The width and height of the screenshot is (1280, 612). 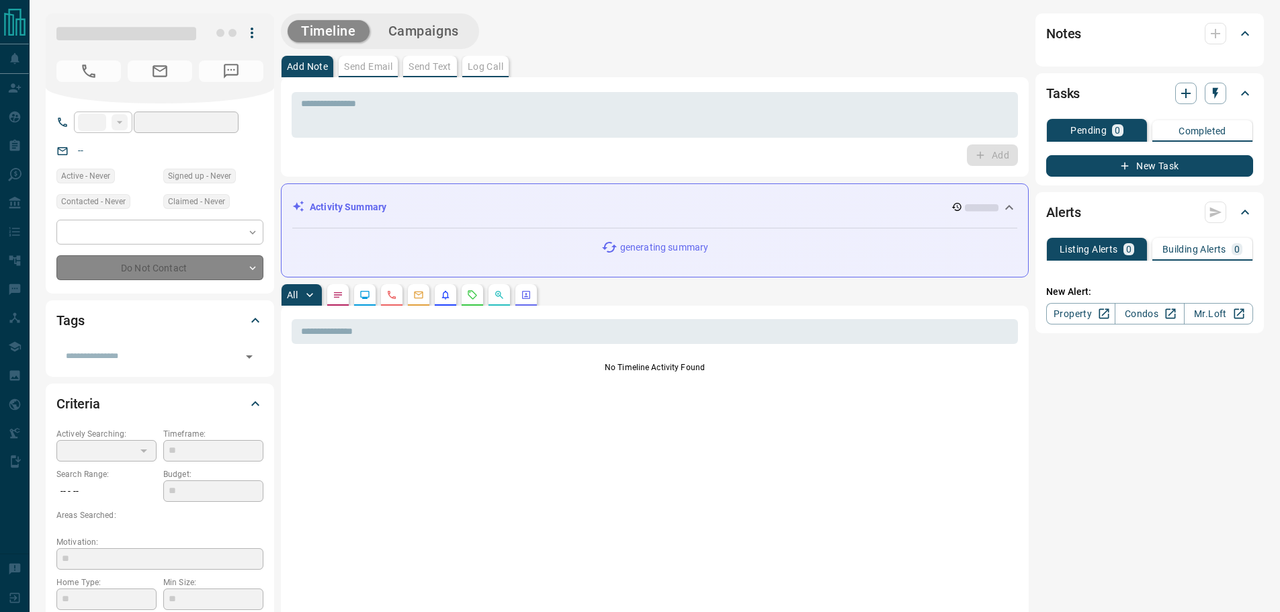 What do you see at coordinates (85, 176) in the screenshot?
I see `span: Active - Never` at bounding box center [85, 176].